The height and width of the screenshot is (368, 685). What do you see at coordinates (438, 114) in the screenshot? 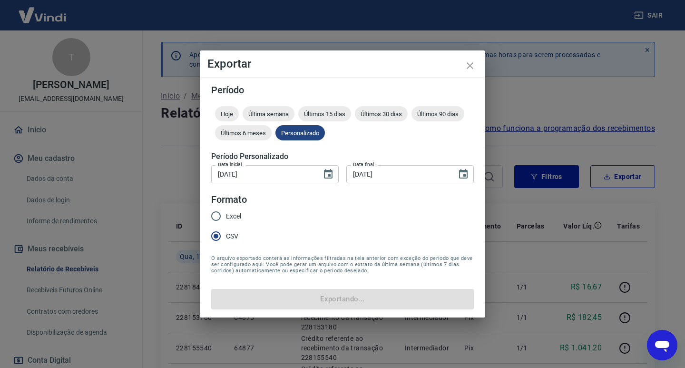
I see `div: Últimos 90 dias` at bounding box center [438, 114].